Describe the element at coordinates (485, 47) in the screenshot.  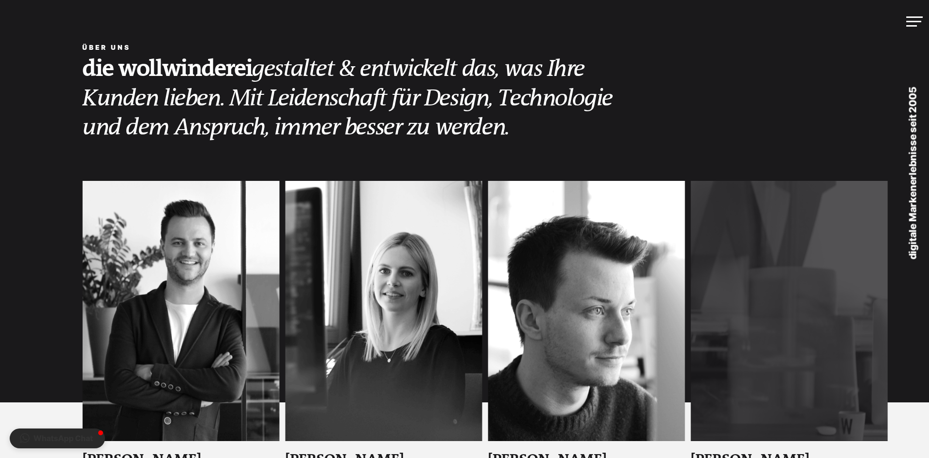
I see `h5: über Uns` at that location.